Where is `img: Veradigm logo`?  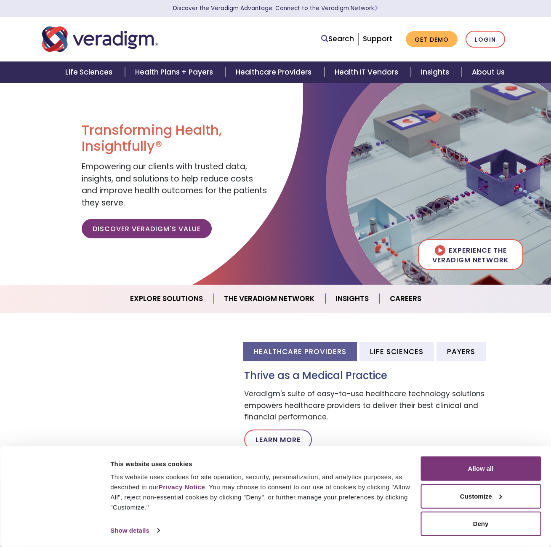 img: Veradigm logo is located at coordinates (100, 39).